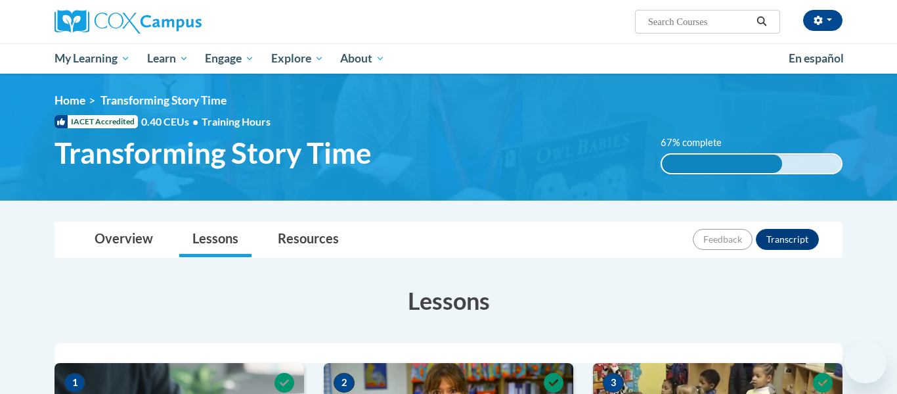  Describe the element at coordinates (722, 164) in the screenshot. I see `div: 67% complete` at that location.